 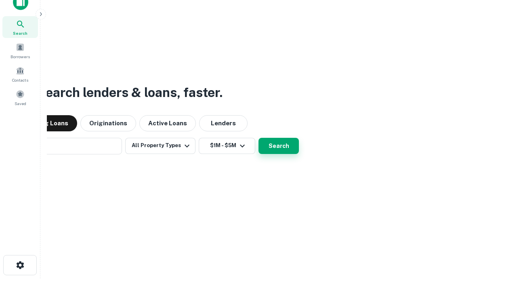 What do you see at coordinates (20, 51) in the screenshot?
I see `a: Borrowers` at bounding box center [20, 51].